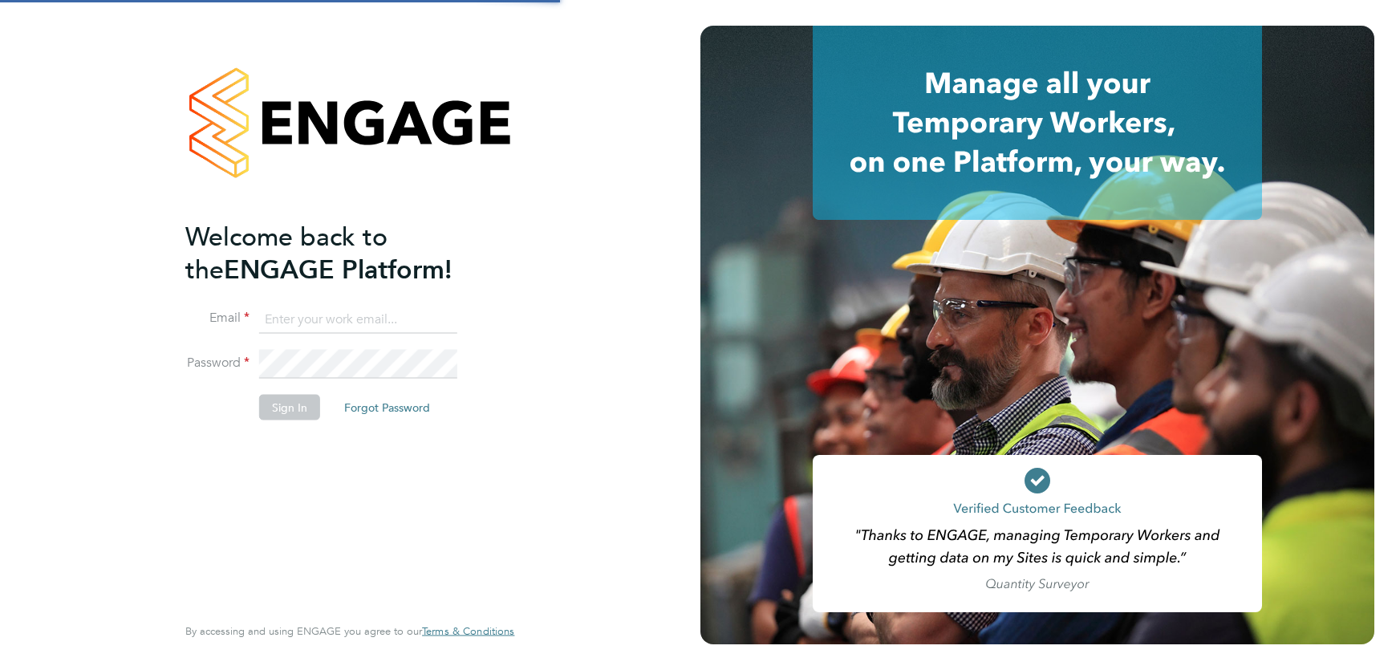  Describe the element at coordinates (358, 319) in the screenshot. I see `input: Enter your work email...` at that location.